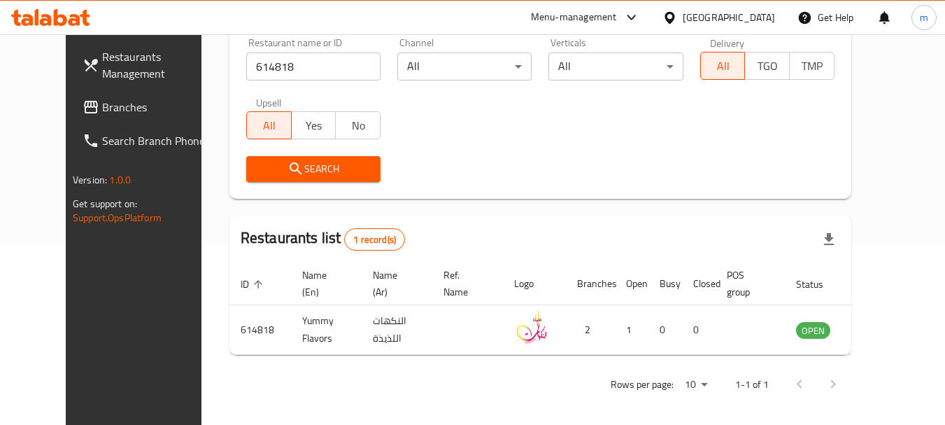  Describe the element at coordinates (591, 330) in the screenshot. I see `td: 2` at that location.